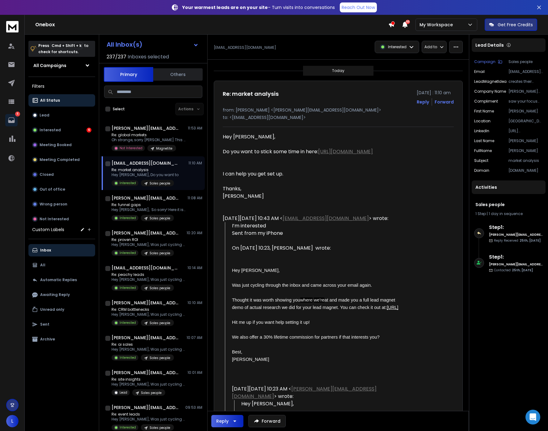 This screenshot has width=548, height=431. I want to click on p: 11:10 AM, so click(195, 163).